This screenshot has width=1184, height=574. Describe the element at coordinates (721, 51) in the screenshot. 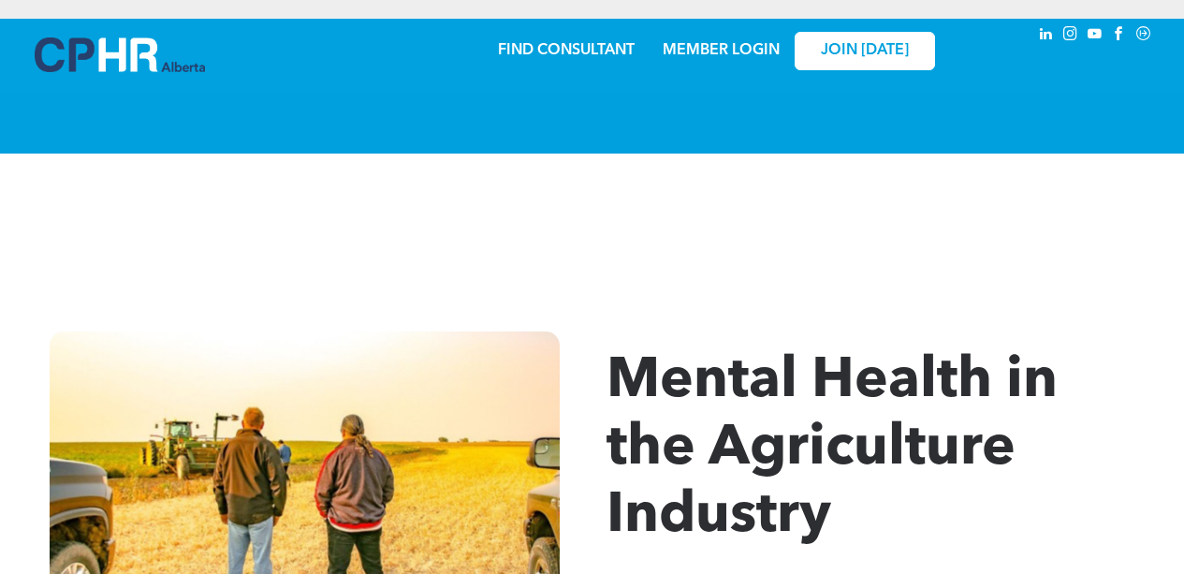

I see `a: MEMBER LOGIN` at that location.